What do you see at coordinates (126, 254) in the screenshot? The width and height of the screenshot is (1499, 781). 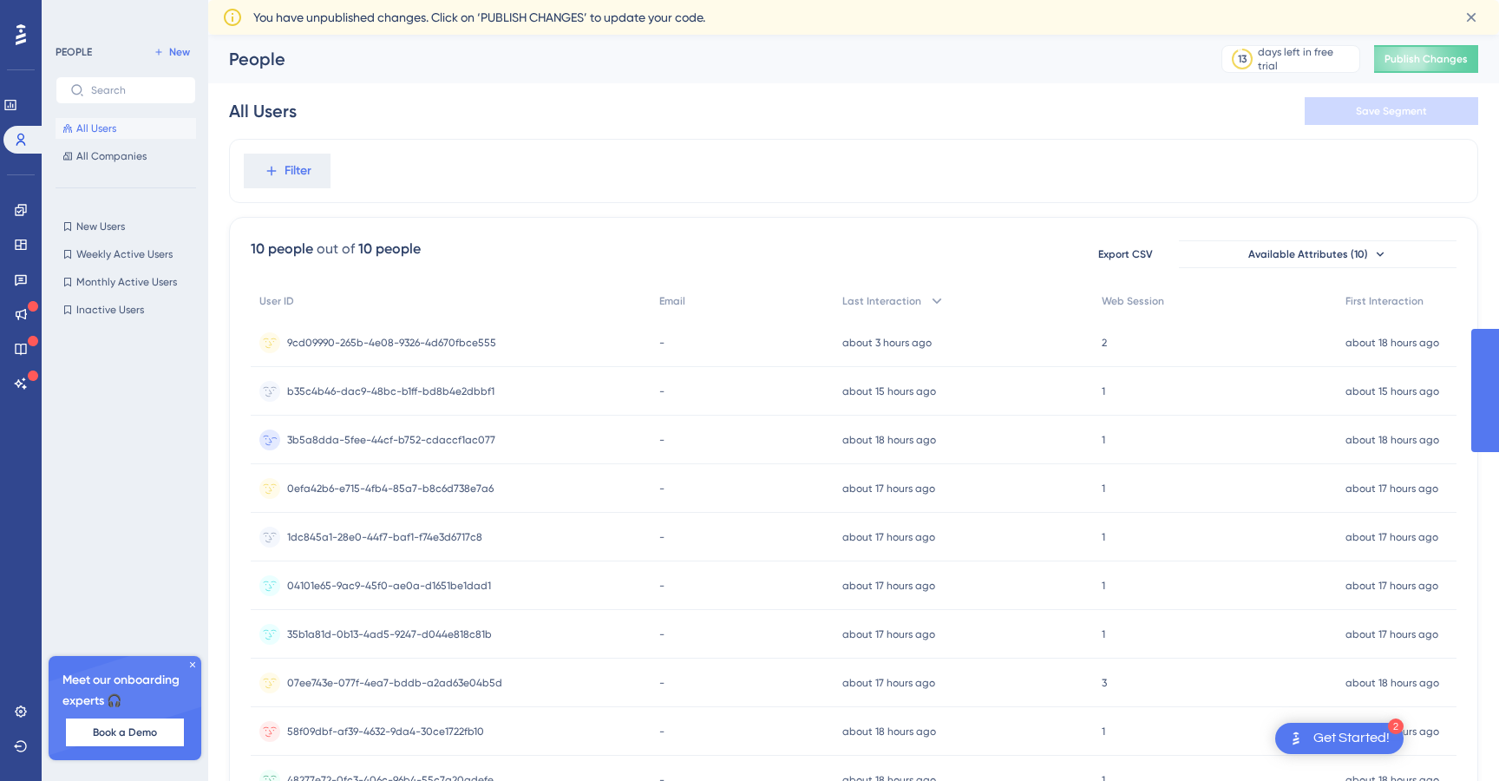 I see `button: Weekly Active Users` at bounding box center [126, 254].